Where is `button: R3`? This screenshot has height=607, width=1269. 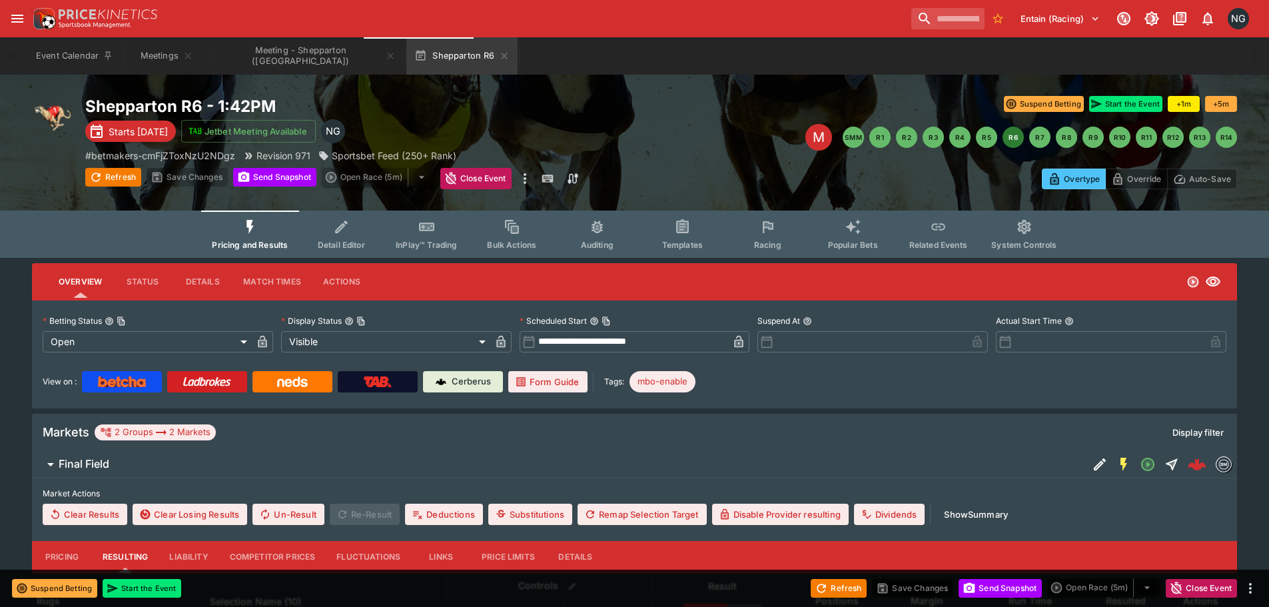 button: R3 is located at coordinates (933, 137).